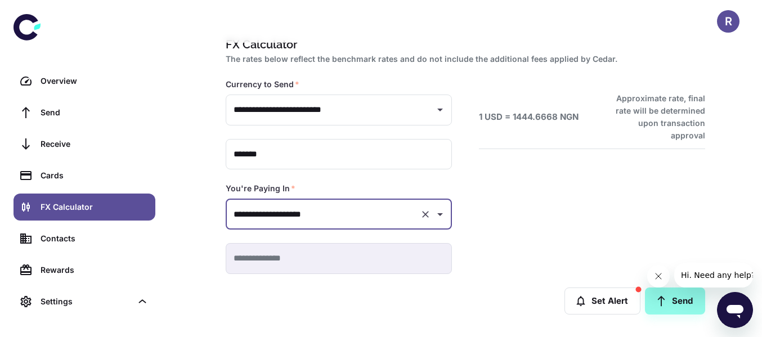 This screenshot has height=337, width=762. What do you see at coordinates (44, 12) in the screenshot?
I see `span: Hi. Need any help?` at bounding box center [44, 12].